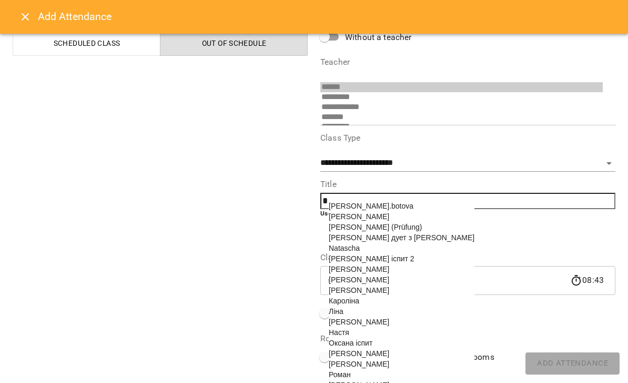  What do you see at coordinates (87, 43) in the screenshot?
I see `span: Scheduled class` at bounding box center [87, 43].